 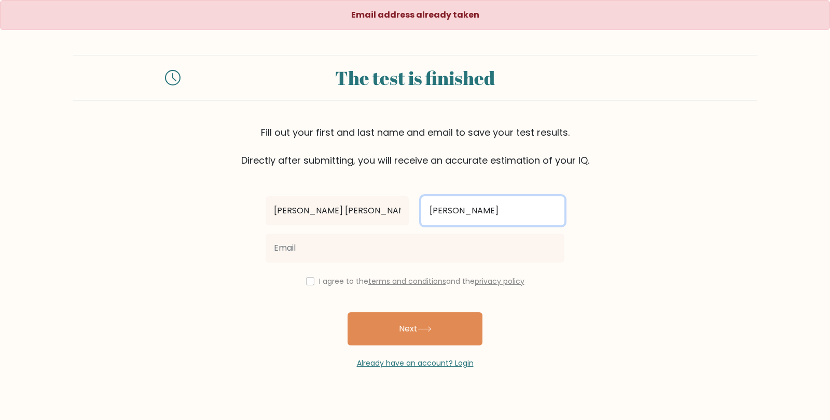 I want to click on label: I agree to the and the, so click(x=422, y=282).